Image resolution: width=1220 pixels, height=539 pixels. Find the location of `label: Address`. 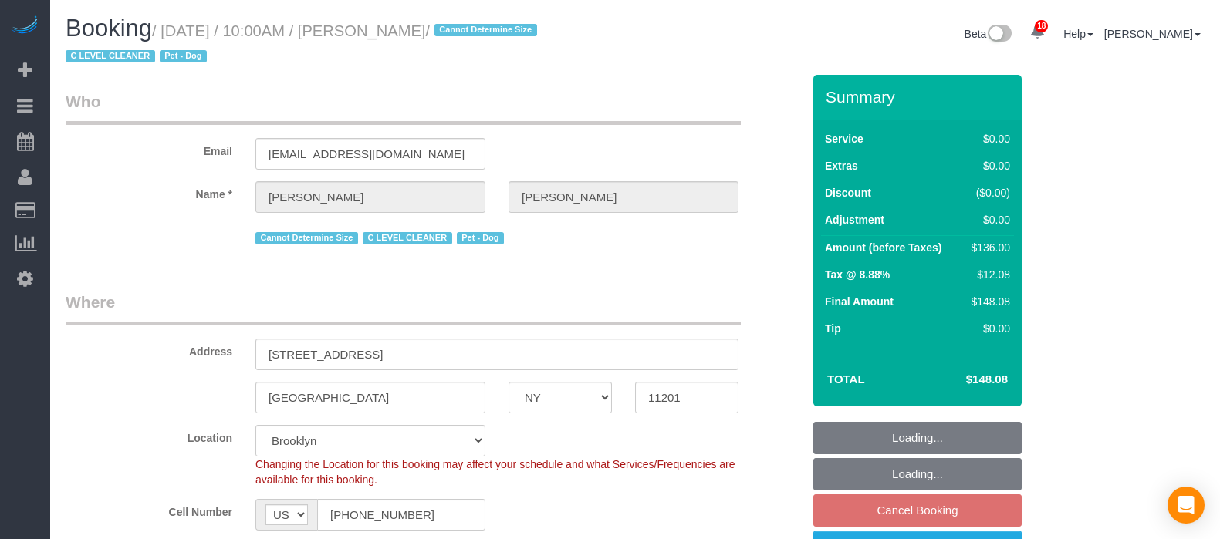

label: Address is located at coordinates (149, 349).